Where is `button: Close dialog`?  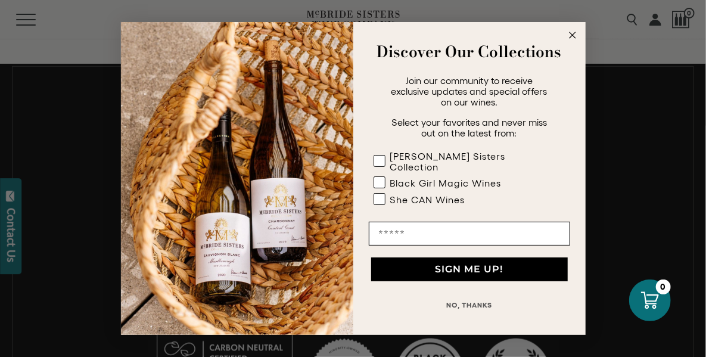
button: Close dialog is located at coordinates (573, 35).